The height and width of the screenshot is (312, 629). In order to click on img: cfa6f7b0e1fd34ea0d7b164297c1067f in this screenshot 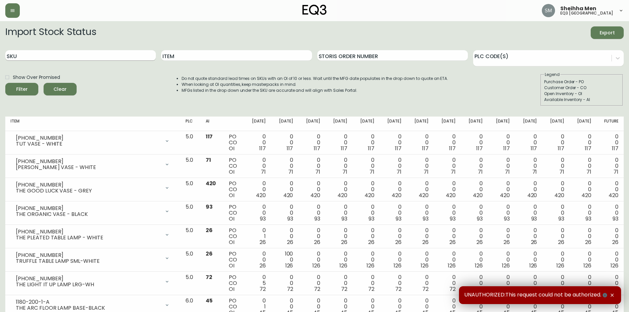, I will do `click(549, 11)`.